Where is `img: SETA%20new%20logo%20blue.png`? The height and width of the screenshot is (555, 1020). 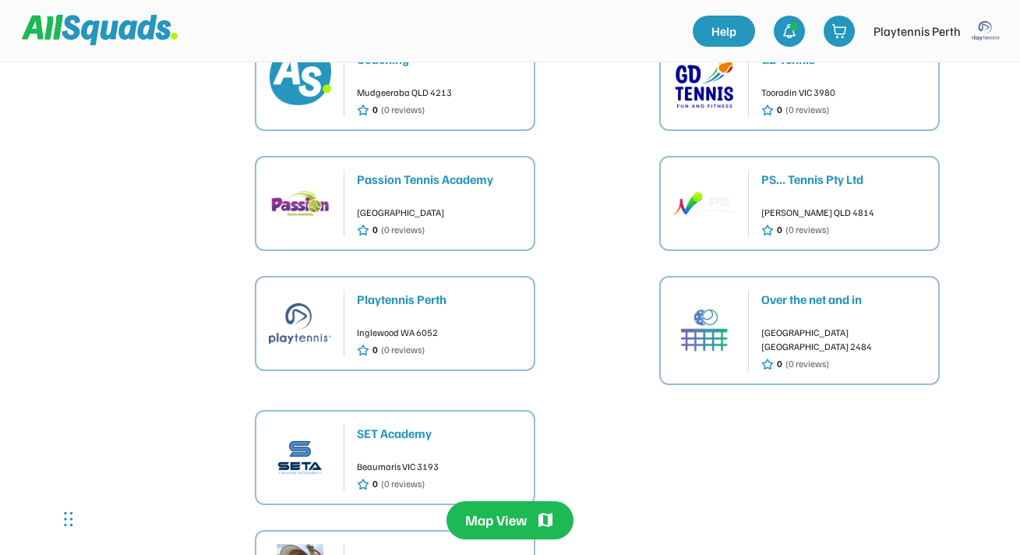 img: SETA%20new%20logo%20blue.png is located at coordinates (300, 458).